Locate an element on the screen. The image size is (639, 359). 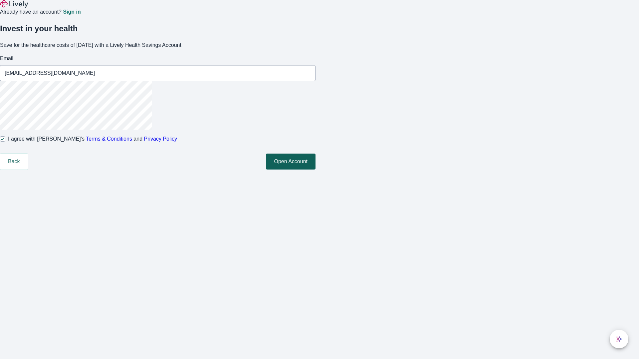
a: Terms & Conditions is located at coordinates (109, 139).